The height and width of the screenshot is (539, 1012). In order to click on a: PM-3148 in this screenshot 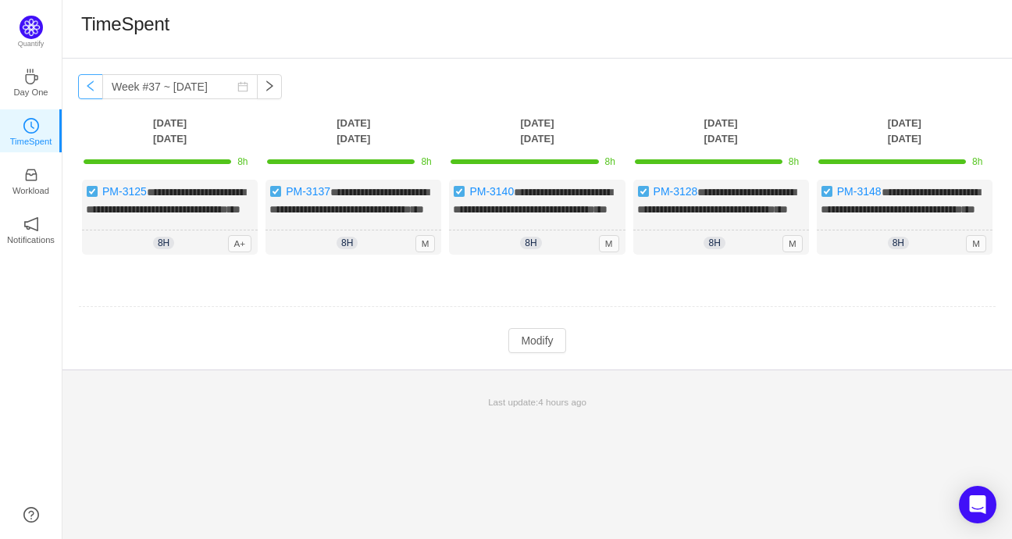, I will do `click(859, 191)`.